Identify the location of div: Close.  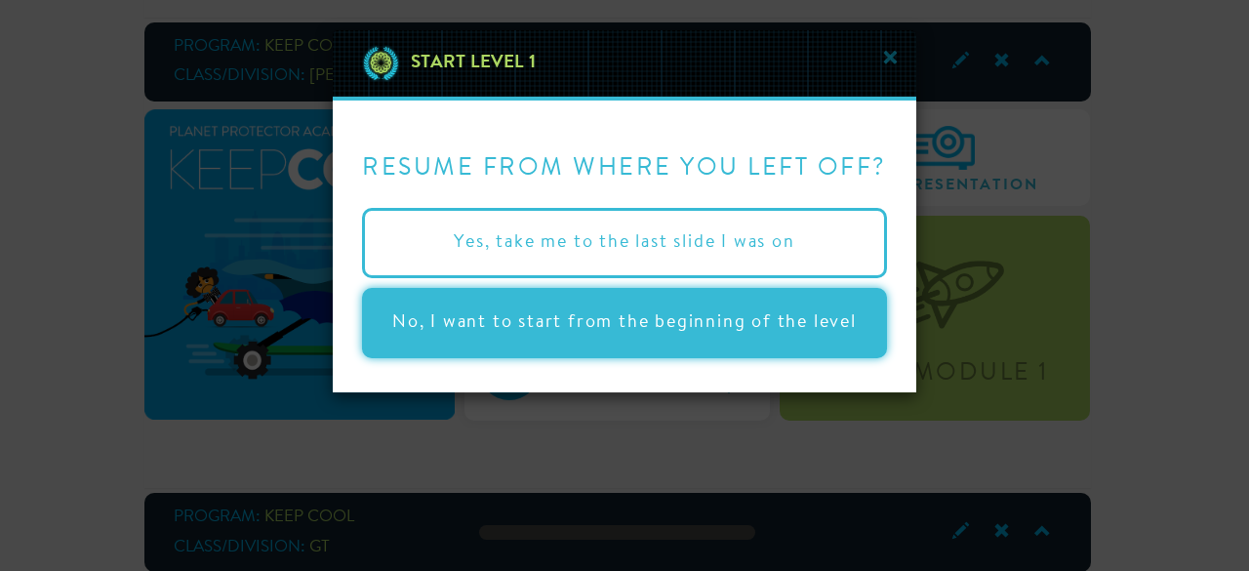
(624, 65).